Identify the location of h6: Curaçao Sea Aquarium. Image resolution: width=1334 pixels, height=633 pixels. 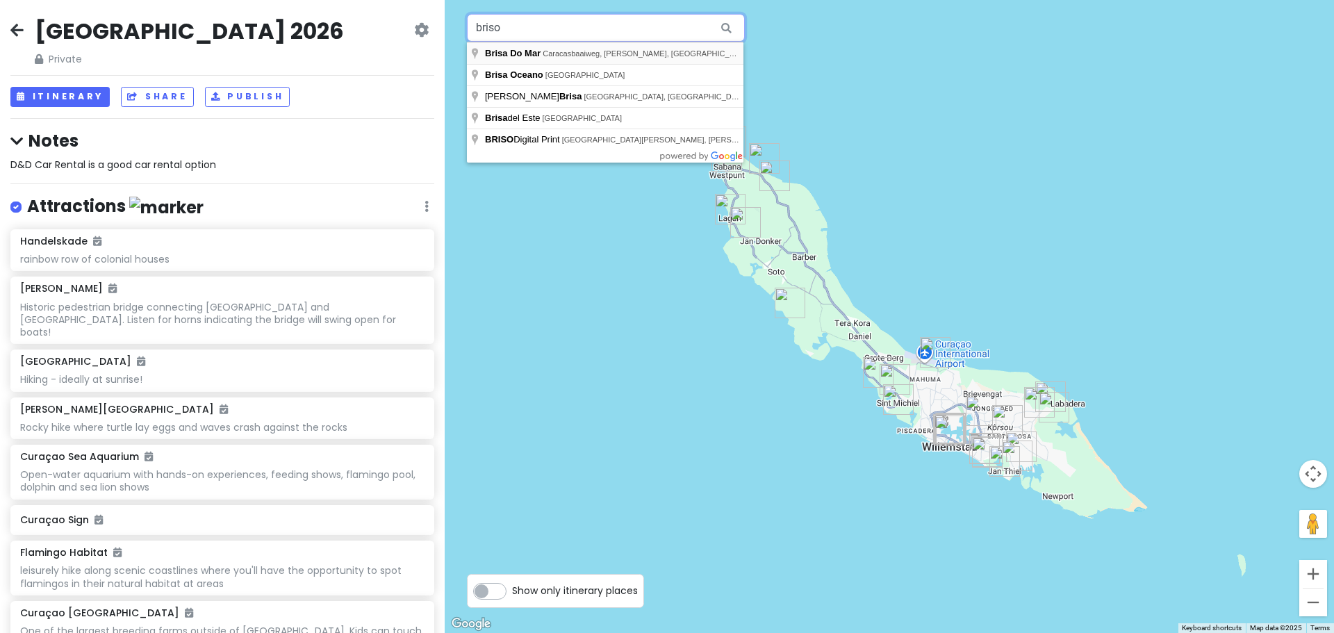
(86, 456).